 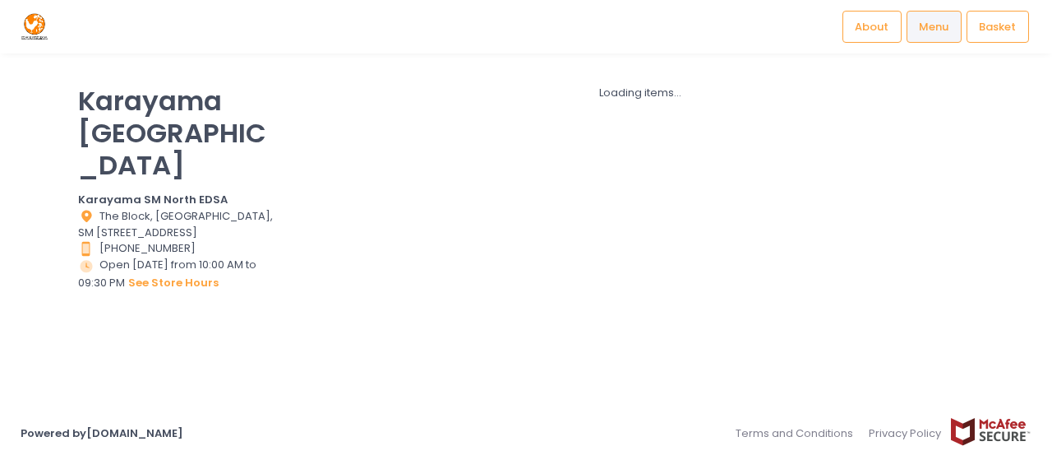 What do you see at coordinates (641, 93) in the screenshot?
I see `div: Loading items...` at bounding box center [641, 93].